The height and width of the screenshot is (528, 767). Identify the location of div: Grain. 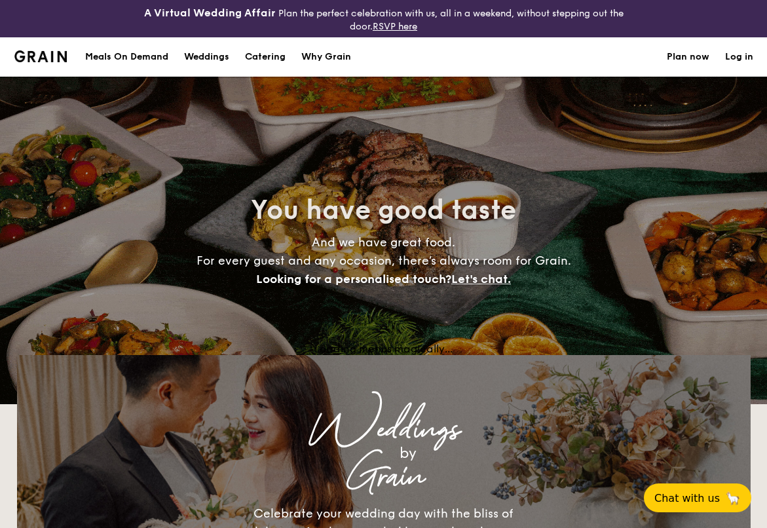
(384, 477).